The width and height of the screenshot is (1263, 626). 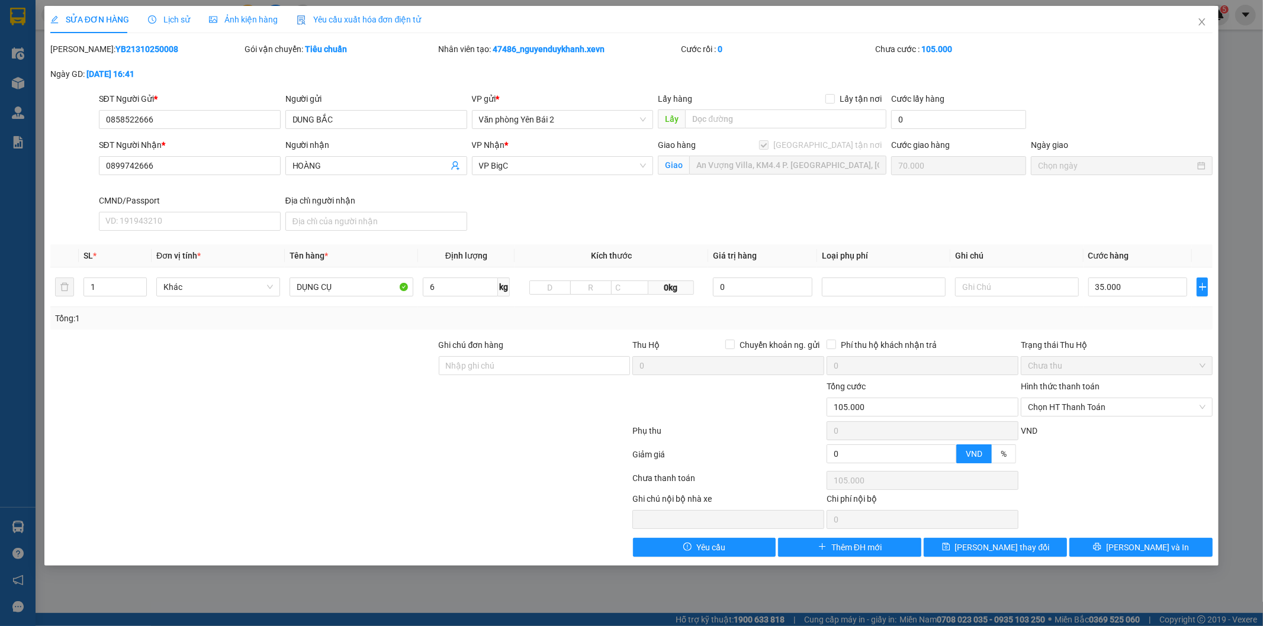 I want to click on span: Giao, so click(x=673, y=165).